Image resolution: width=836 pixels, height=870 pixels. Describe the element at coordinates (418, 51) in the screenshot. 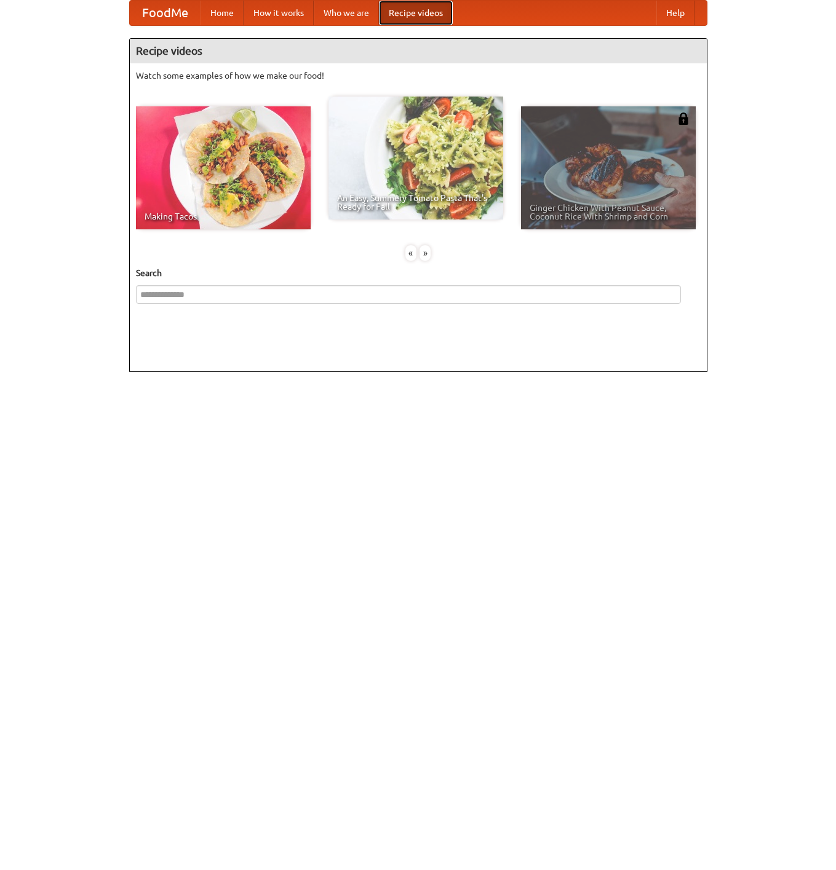

I see `h4: Recipe videos` at that location.